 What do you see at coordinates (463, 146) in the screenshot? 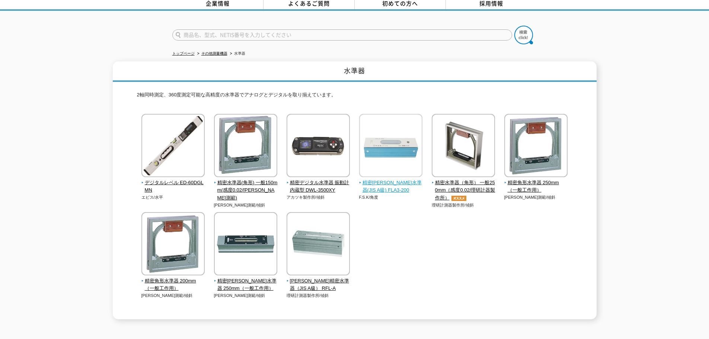
I see `img: 精密水準器（角形） 一般250mm（感度0.02/理研計器製作所）` at bounding box center [463, 146].